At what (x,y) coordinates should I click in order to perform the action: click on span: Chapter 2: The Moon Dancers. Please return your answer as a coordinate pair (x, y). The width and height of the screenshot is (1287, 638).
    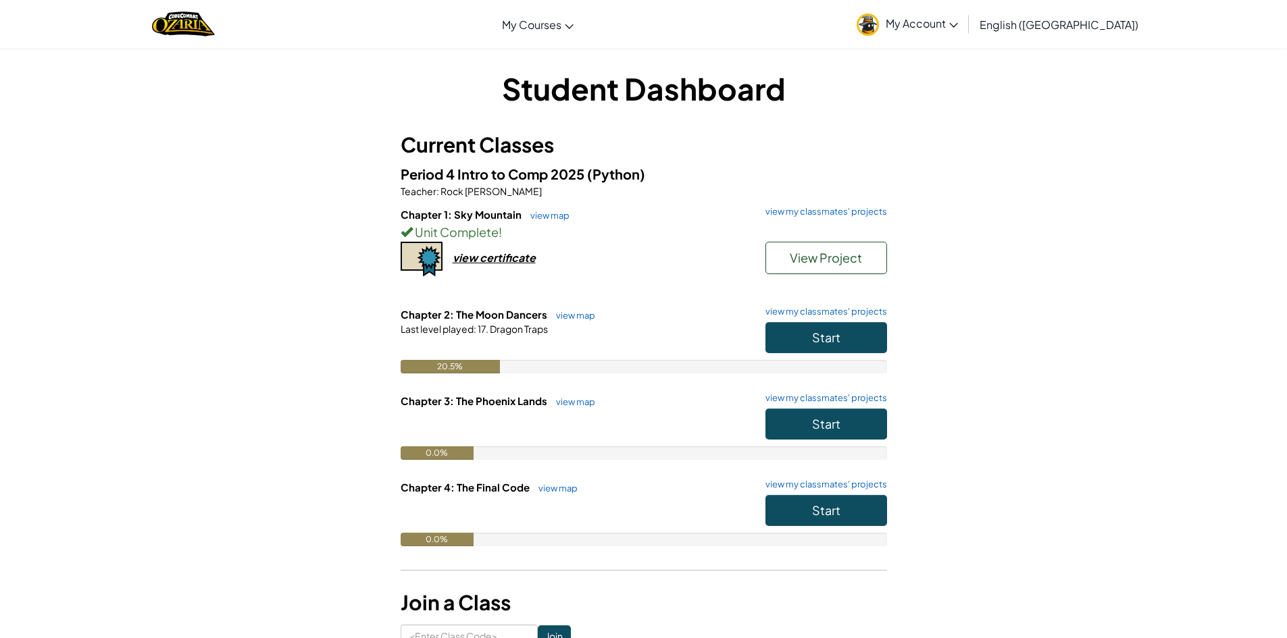
    Looking at the image, I should click on (475, 314).